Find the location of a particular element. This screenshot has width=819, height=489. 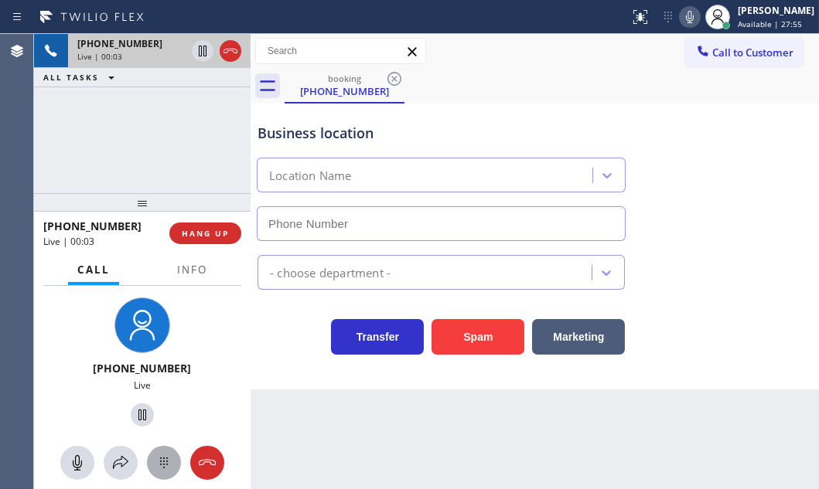

button: Open dialpad is located at coordinates (164, 463).